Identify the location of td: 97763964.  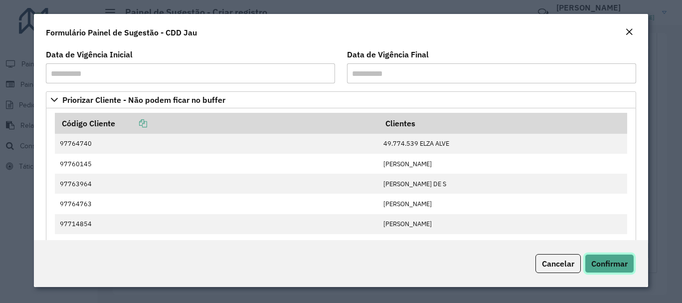
(216, 183).